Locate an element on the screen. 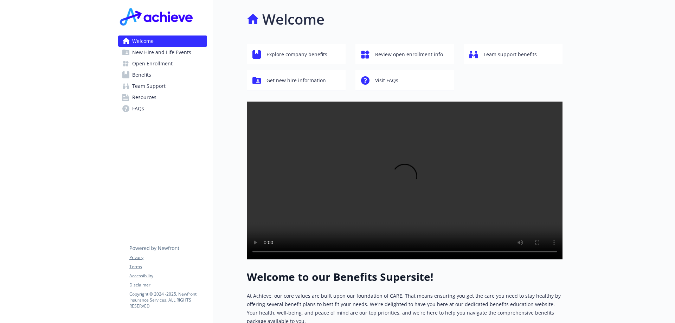 This screenshot has width=675, height=323. span: Review open enrollment info is located at coordinates (409, 55).